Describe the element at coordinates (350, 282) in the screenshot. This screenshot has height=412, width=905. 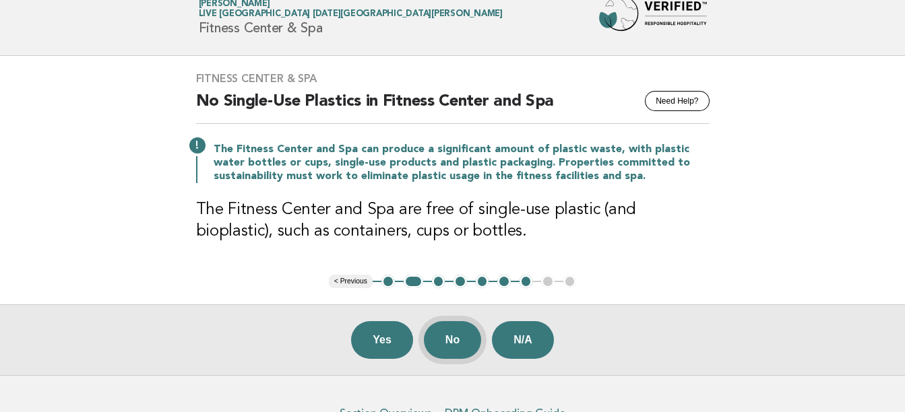
I see `button: < Previous` at that location.